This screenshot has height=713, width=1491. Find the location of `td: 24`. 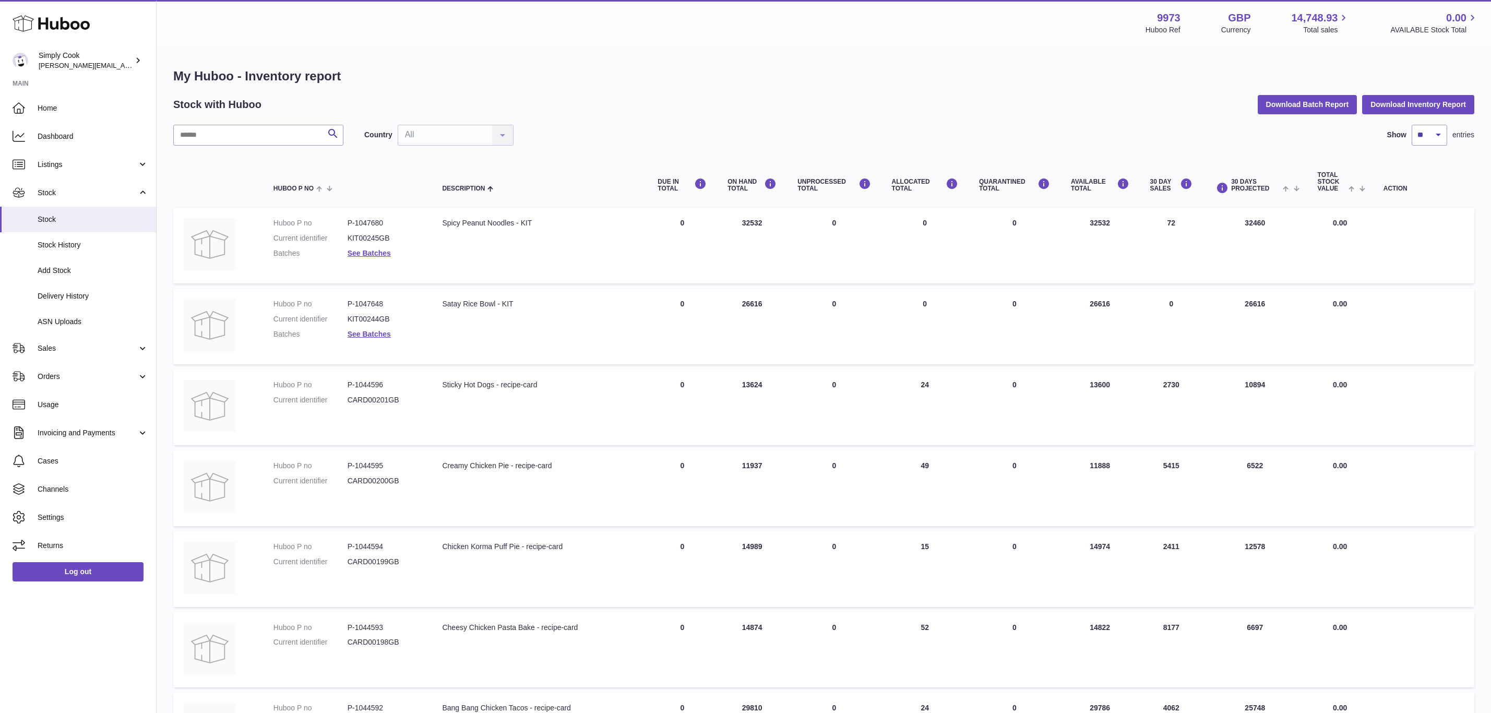

td: 24 is located at coordinates (925, 407).